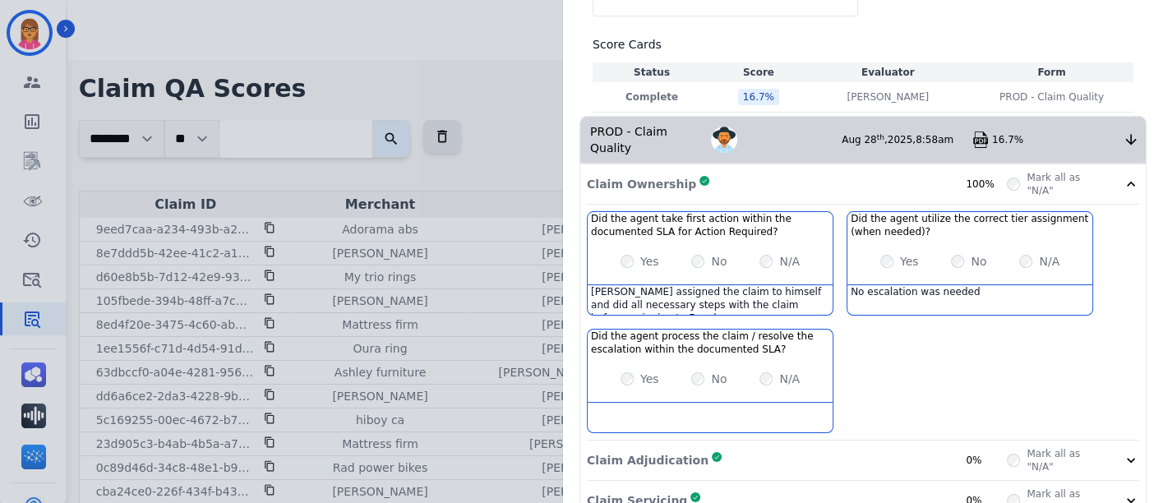 This screenshot has width=1163, height=503. I want to click on div: 0%, so click(986, 460).